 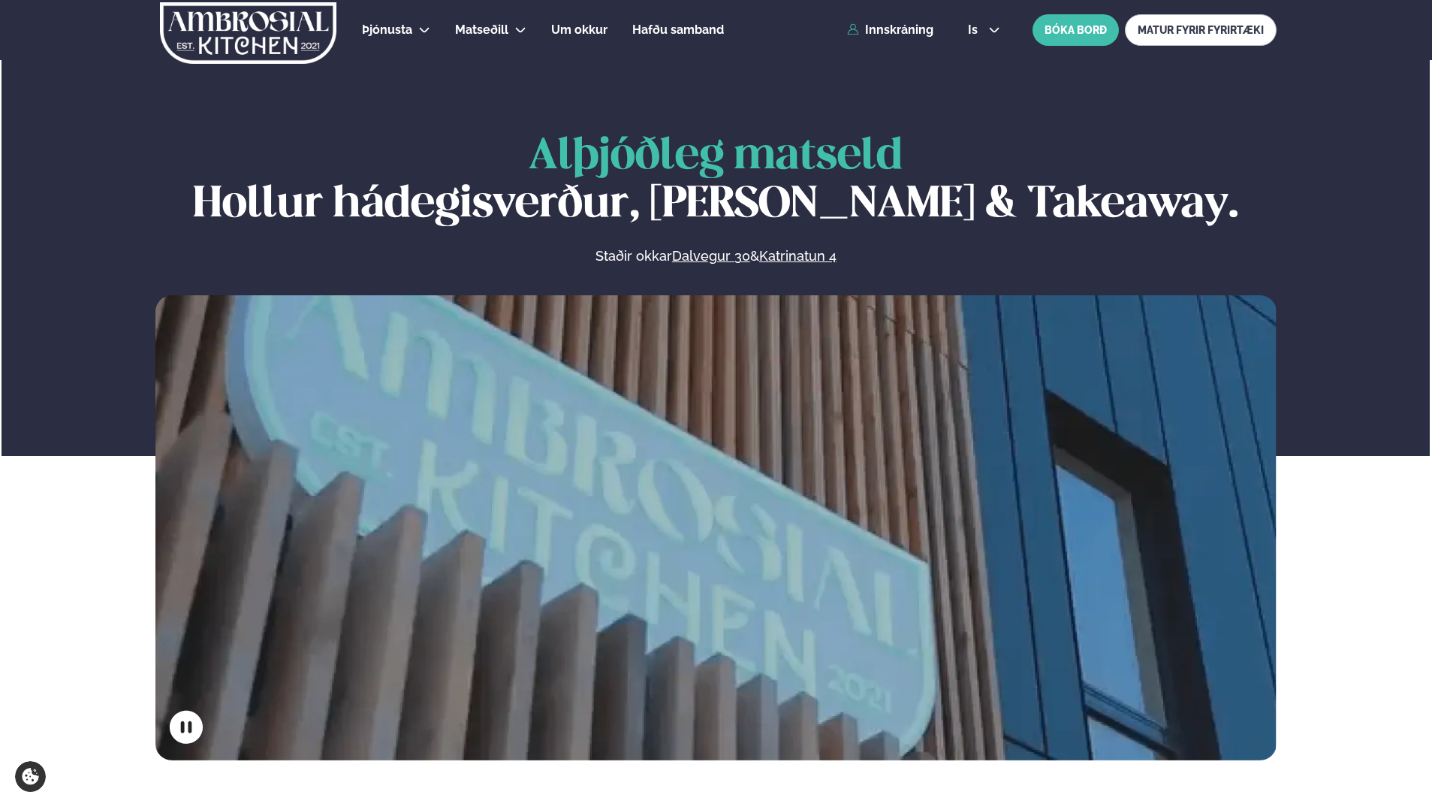 What do you see at coordinates (30, 776) in the screenshot?
I see `a: Cookie settings` at bounding box center [30, 776].